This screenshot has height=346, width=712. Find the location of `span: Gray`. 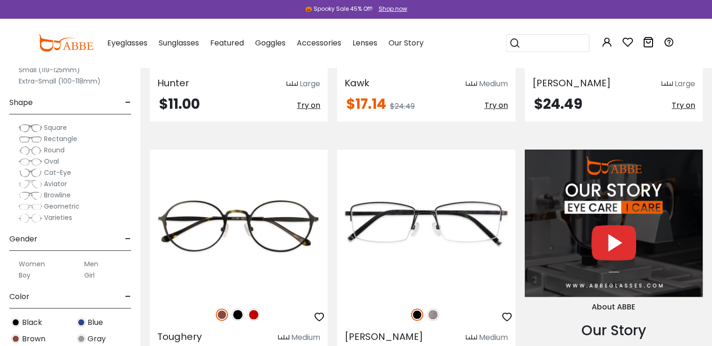

span: Gray is located at coordinates (96, 339).